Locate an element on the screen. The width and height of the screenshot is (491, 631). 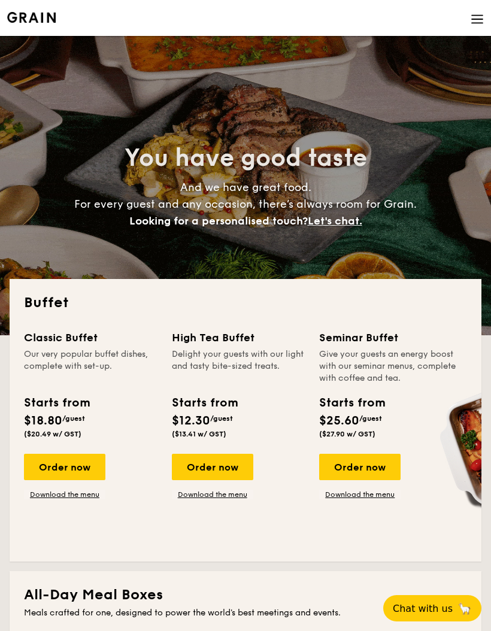
span: Chat with us is located at coordinates (422, 608).